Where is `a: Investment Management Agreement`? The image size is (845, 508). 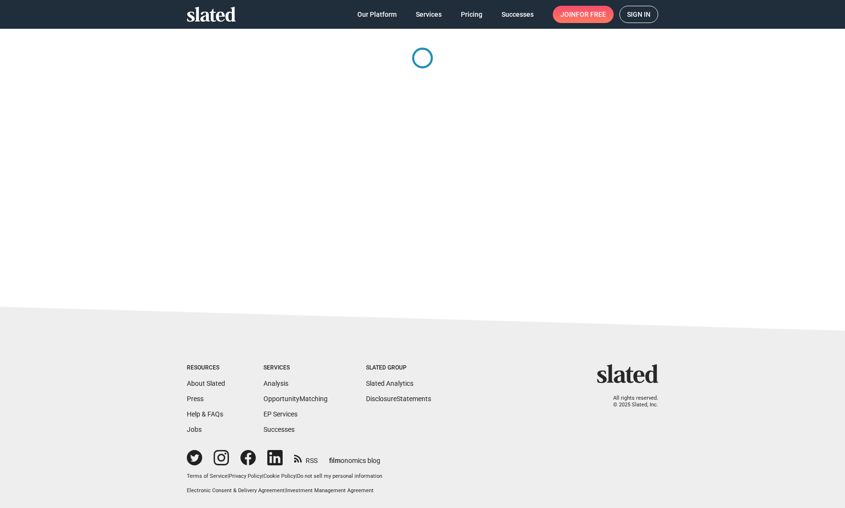 a: Investment Management Agreement is located at coordinates (329, 490).